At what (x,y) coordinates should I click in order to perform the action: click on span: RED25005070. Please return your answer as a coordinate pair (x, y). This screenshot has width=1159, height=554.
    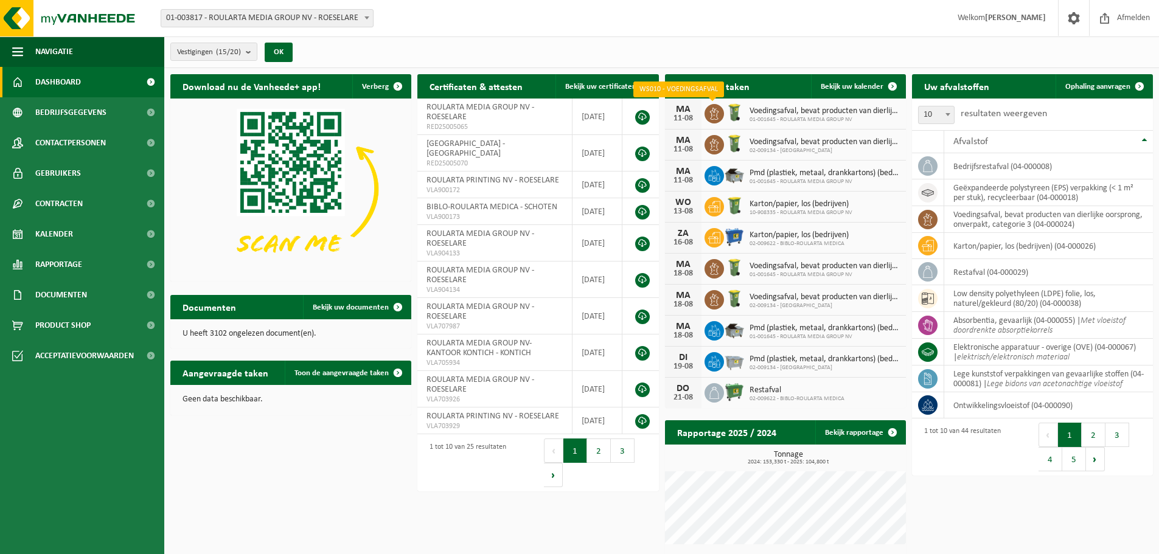
    Looking at the image, I should click on (495, 164).